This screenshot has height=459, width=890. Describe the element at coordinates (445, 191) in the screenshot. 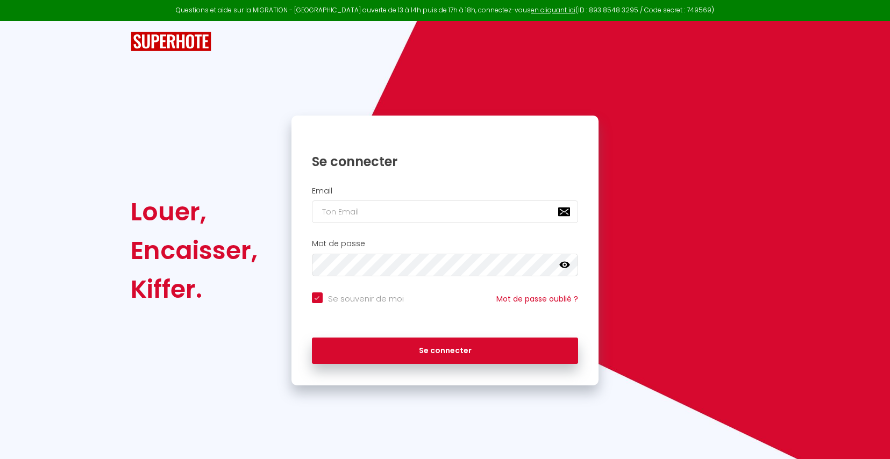

I see `h2: Email` at that location.